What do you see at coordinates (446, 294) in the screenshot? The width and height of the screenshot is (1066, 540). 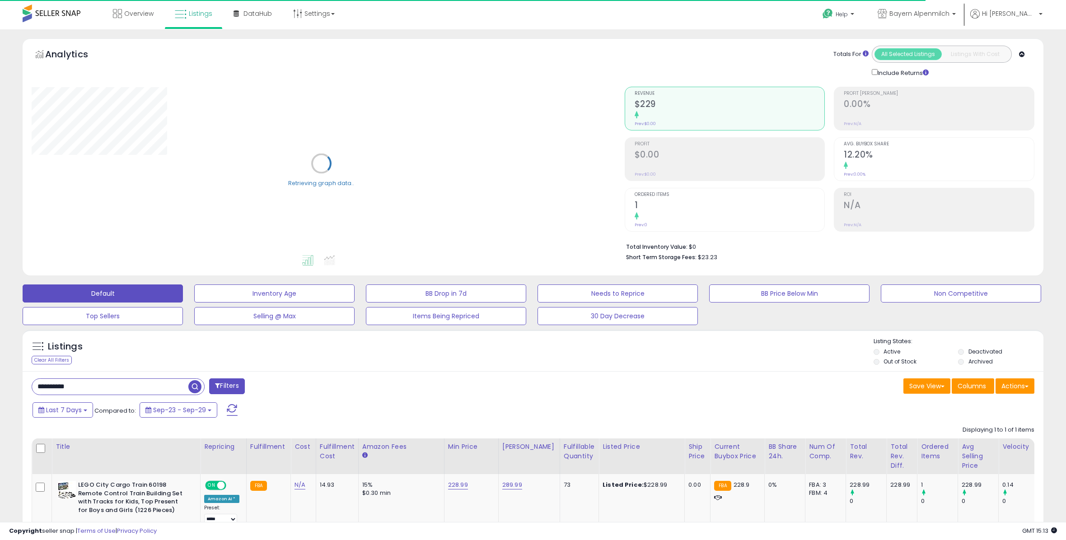 I see `button: BB Drop in 7d` at bounding box center [446, 294].